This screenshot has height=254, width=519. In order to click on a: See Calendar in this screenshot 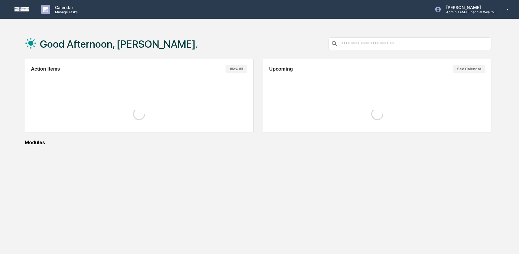, I will do `click(469, 69)`.